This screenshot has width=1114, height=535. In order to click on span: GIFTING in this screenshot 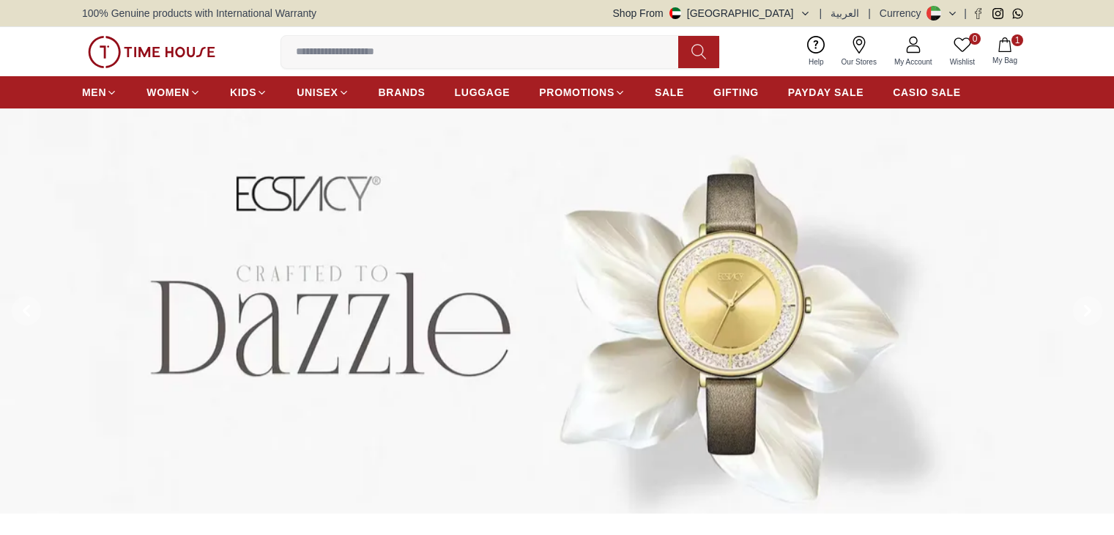, I will do `click(736, 92)`.